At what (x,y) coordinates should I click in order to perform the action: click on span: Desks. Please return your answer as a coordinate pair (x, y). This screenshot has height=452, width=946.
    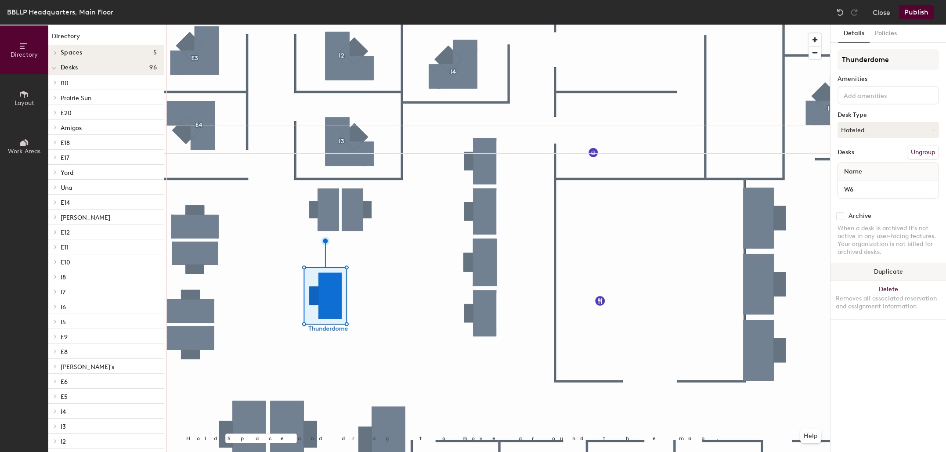
    Looking at the image, I should click on (69, 68).